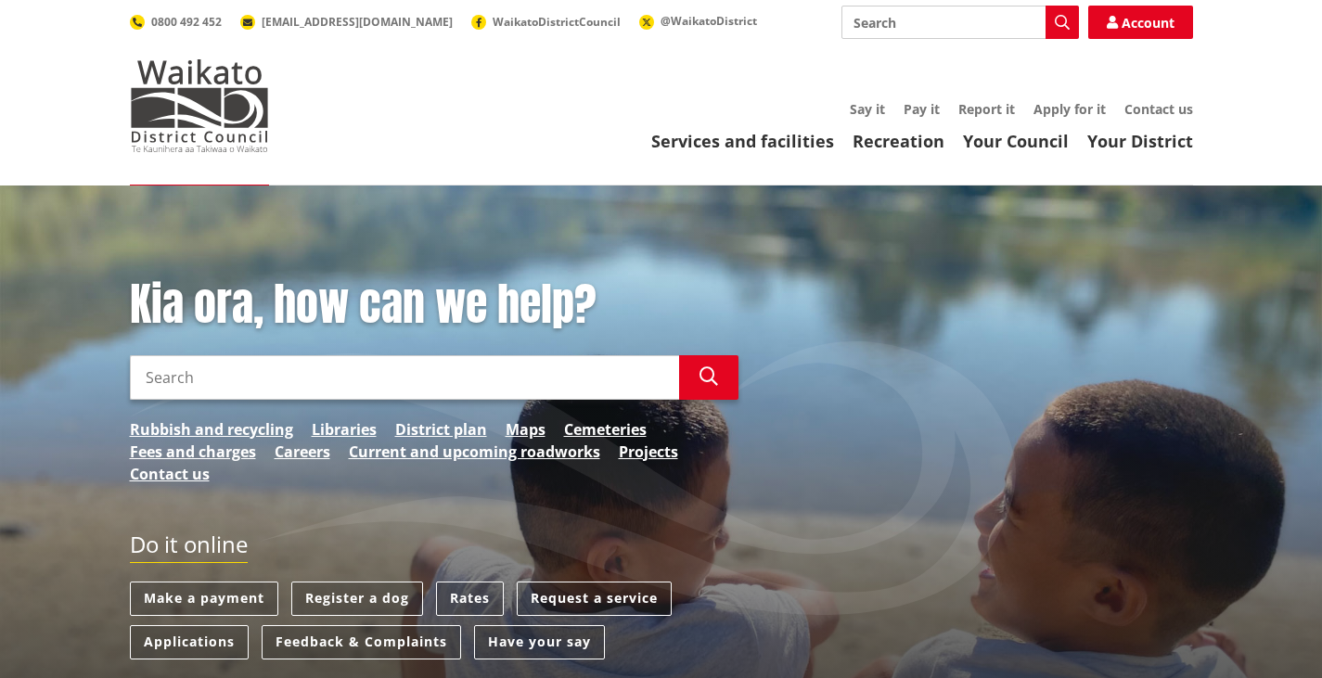 The height and width of the screenshot is (678, 1322). Describe the element at coordinates (434, 305) in the screenshot. I see `h1: Kia ora, how can we help?` at that location.